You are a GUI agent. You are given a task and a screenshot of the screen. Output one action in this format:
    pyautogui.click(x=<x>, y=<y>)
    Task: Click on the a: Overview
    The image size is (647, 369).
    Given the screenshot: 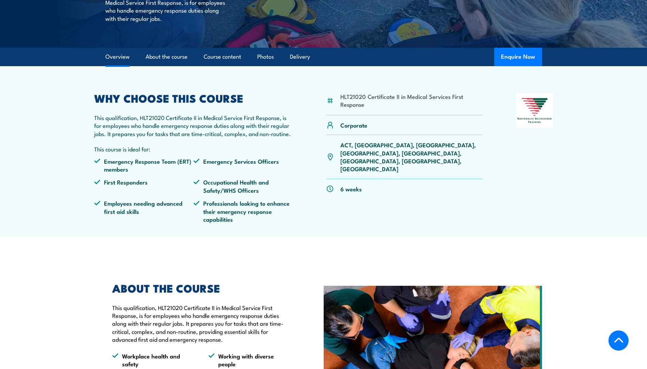 What is the action you would take?
    pyautogui.click(x=117, y=57)
    